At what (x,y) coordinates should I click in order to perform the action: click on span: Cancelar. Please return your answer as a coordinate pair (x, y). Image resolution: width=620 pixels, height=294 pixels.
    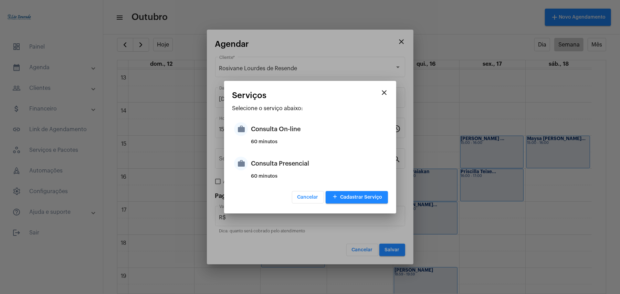
    Looking at the image, I should click on (308, 197).